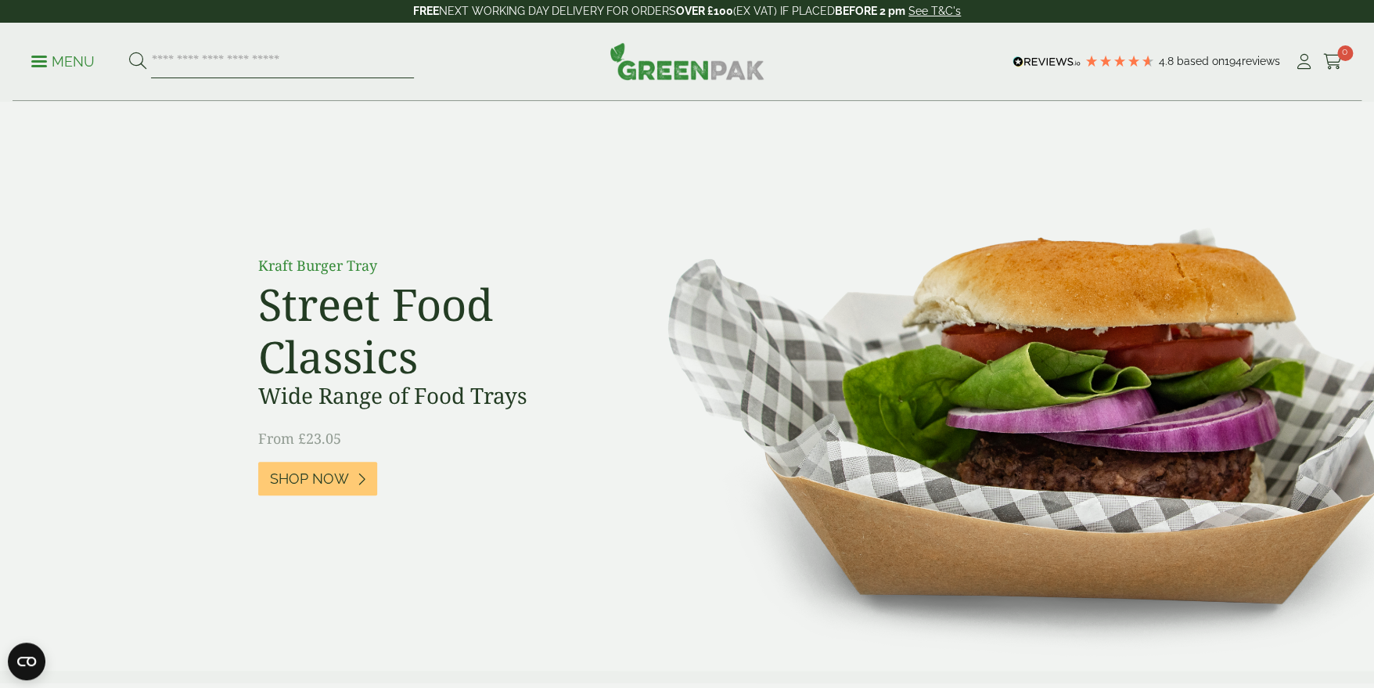 The image size is (1374, 688). What do you see at coordinates (704, 11) in the screenshot?
I see `strong: OVER £100` at bounding box center [704, 11].